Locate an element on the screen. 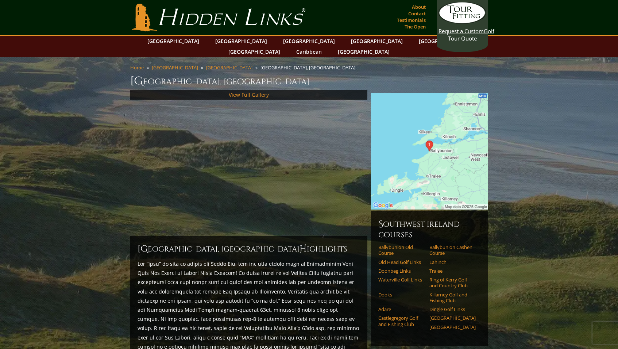 The width and height of the screenshot is (618, 349). a: Old Head Golf Links is located at coordinates (402, 262).